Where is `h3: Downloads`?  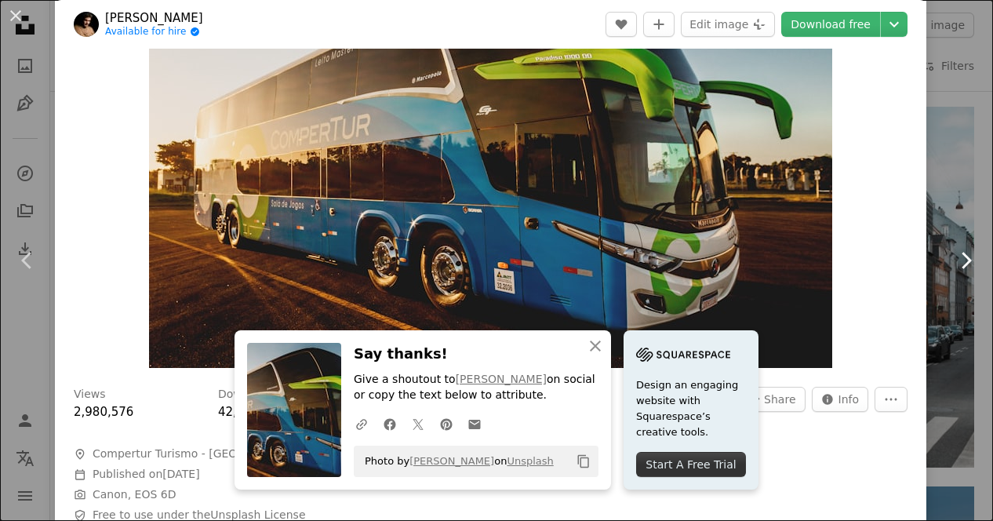 h3: Downloads is located at coordinates (248, 394).